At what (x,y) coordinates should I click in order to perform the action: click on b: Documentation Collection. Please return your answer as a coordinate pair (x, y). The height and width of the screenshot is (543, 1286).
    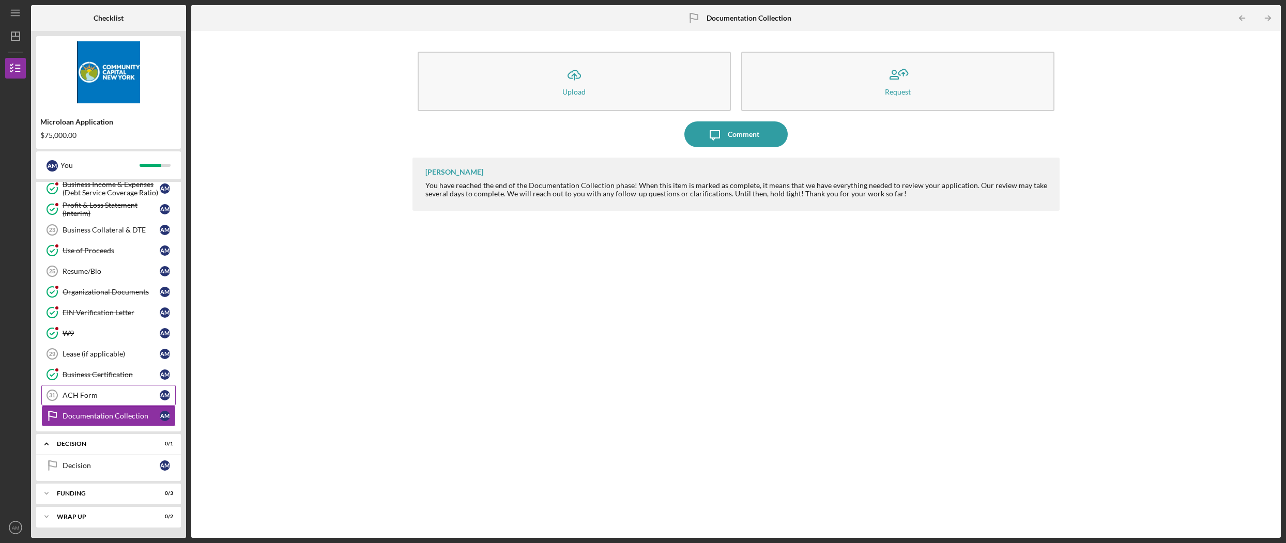
    Looking at the image, I should click on (749, 18).